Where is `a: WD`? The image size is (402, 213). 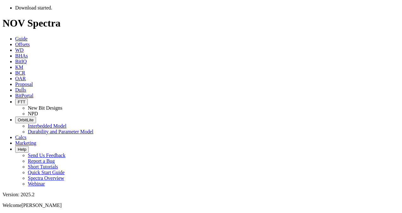
a: WD is located at coordinates (19, 50).